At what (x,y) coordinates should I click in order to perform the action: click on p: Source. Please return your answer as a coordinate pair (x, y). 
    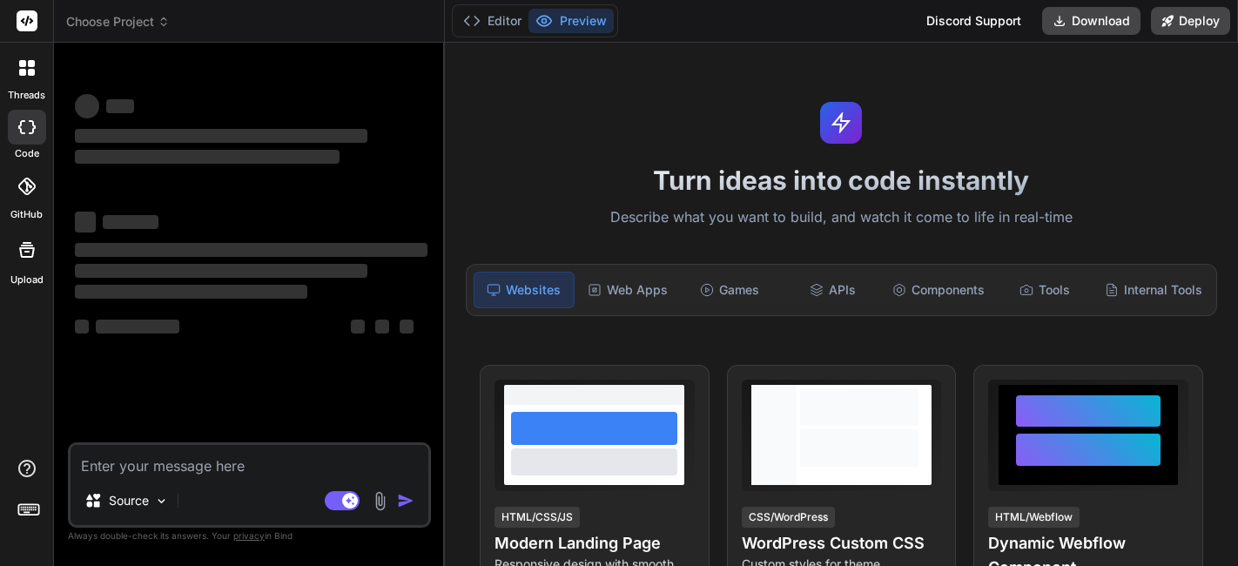
    Looking at the image, I should click on (129, 501).